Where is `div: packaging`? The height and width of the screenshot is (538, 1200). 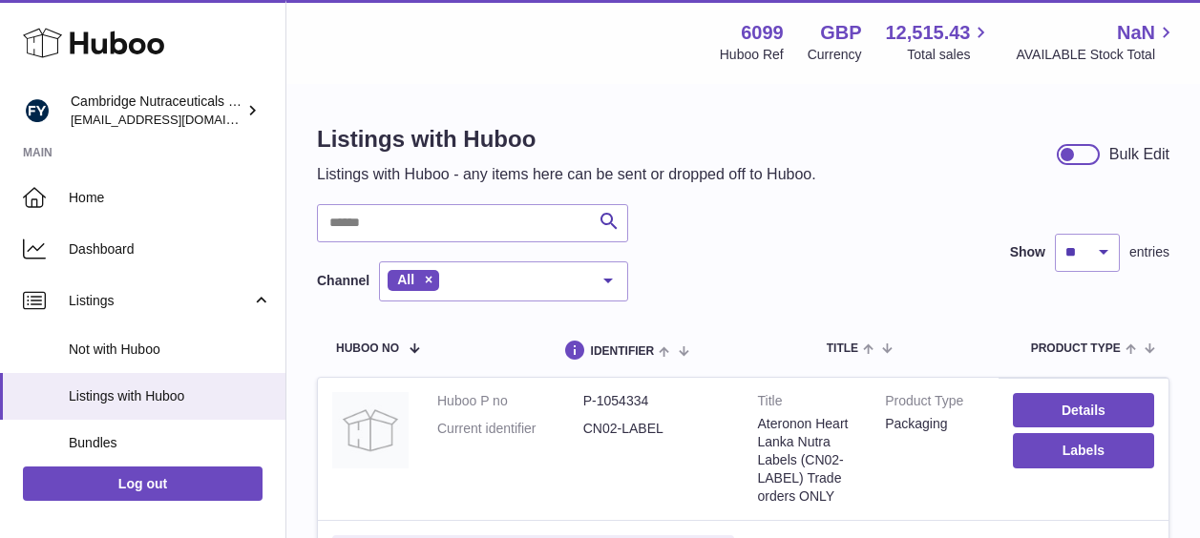 div: packaging is located at coordinates (934, 424).